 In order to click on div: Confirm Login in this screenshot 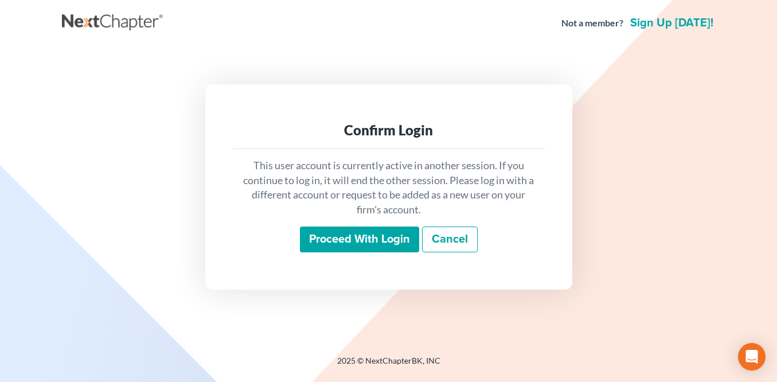, I will do `click(389, 130)`.